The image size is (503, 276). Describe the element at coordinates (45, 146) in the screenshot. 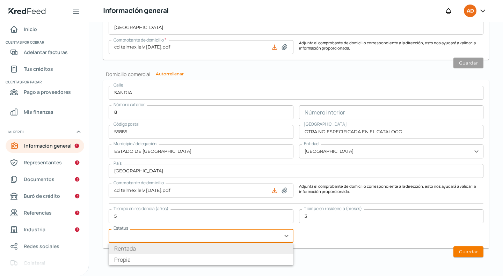

I see `a: Información general` at that location.